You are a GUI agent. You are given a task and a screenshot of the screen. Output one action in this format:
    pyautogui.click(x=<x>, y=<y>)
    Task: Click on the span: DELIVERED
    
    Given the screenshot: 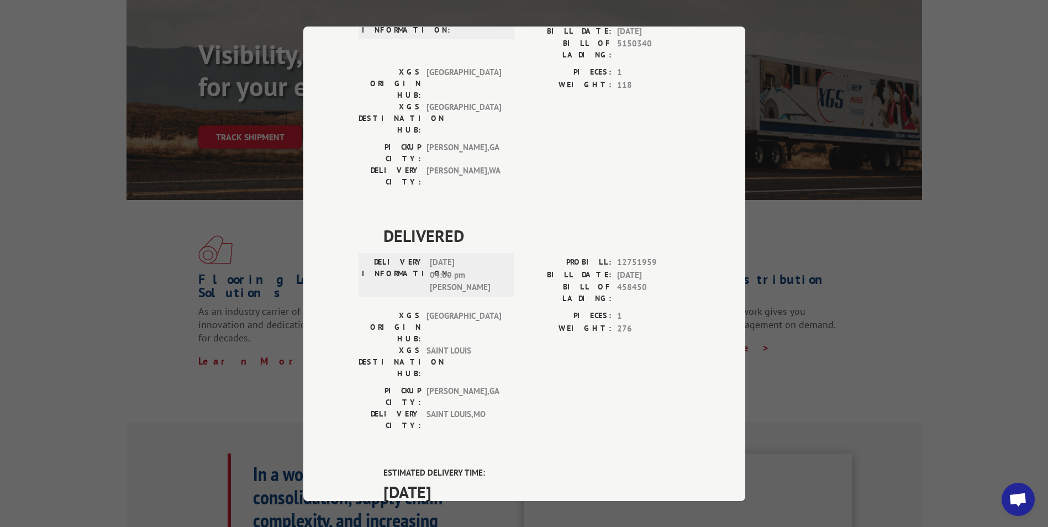 What is the action you would take?
    pyautogui.click(x=536, y=235)
    